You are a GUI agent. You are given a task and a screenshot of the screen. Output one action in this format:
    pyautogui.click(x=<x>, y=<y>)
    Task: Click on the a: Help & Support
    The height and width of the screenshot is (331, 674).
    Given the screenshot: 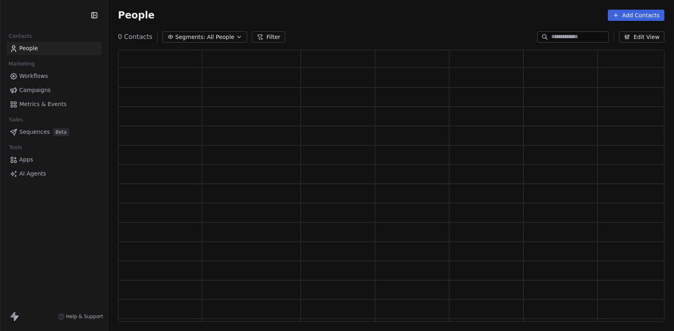 What is the action you would take?
    pyautogui.click(x=81, y=316)
    